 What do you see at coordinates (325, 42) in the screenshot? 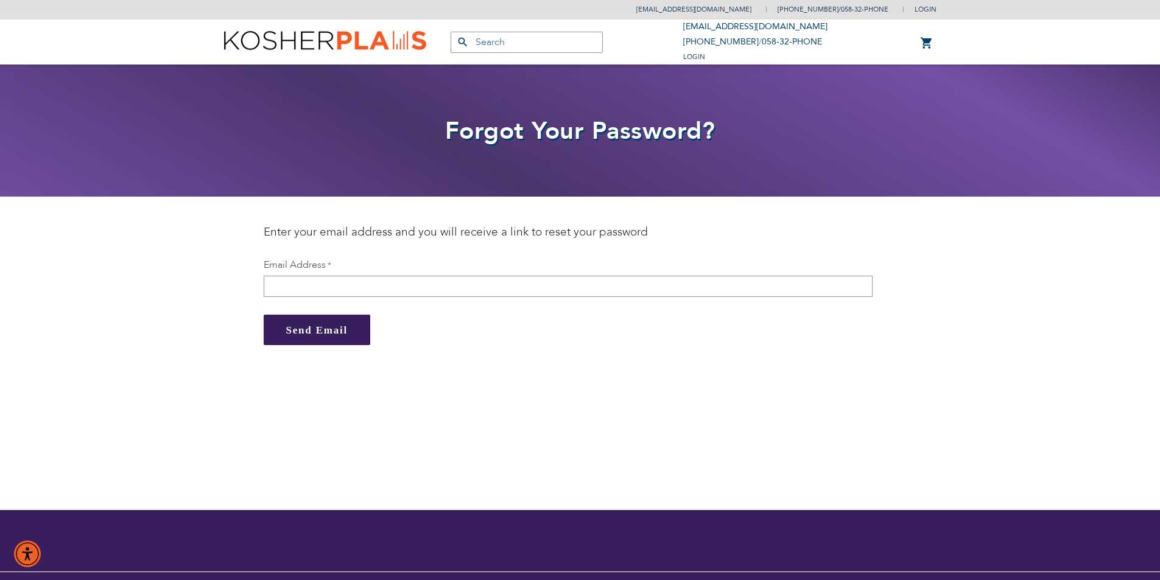
I see `img: Kosher Plans` at bounding box center [325, 42].